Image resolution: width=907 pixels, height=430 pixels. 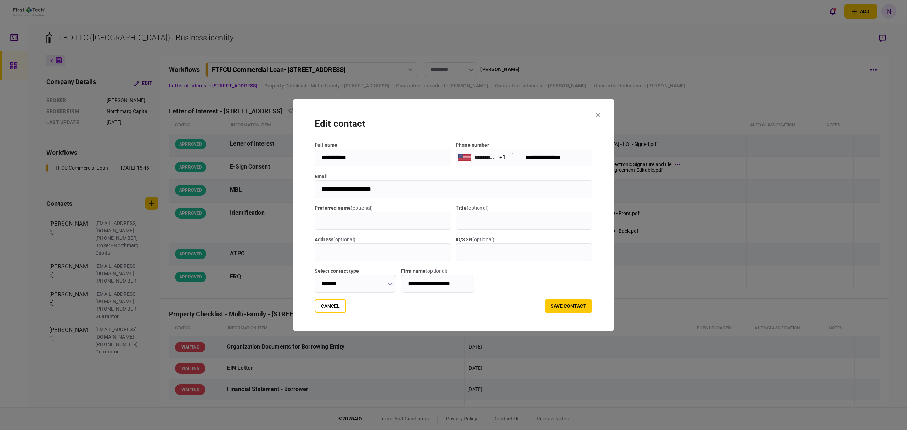 What do you see at coordinates (383, 208) in the screenshot?
I see `label: Preferred name` at bounding box center [383, 208].